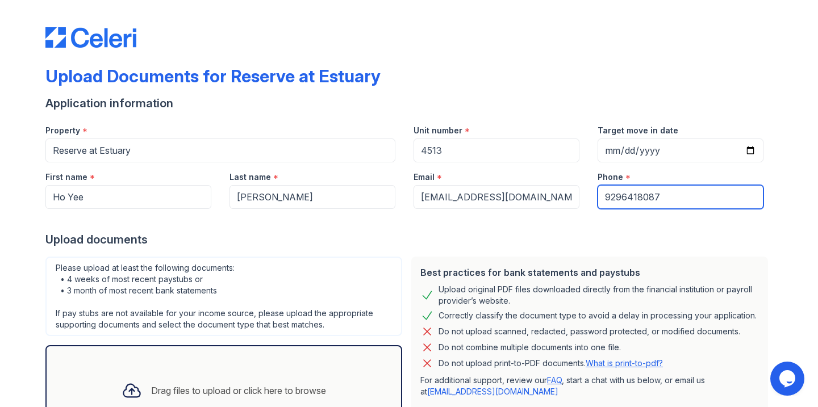 Image resolution: width=818 pixels, height=407 pixels. I want to click on div: Correctly classify the document type to avoid a delay in processing your application., so click(598, 316).